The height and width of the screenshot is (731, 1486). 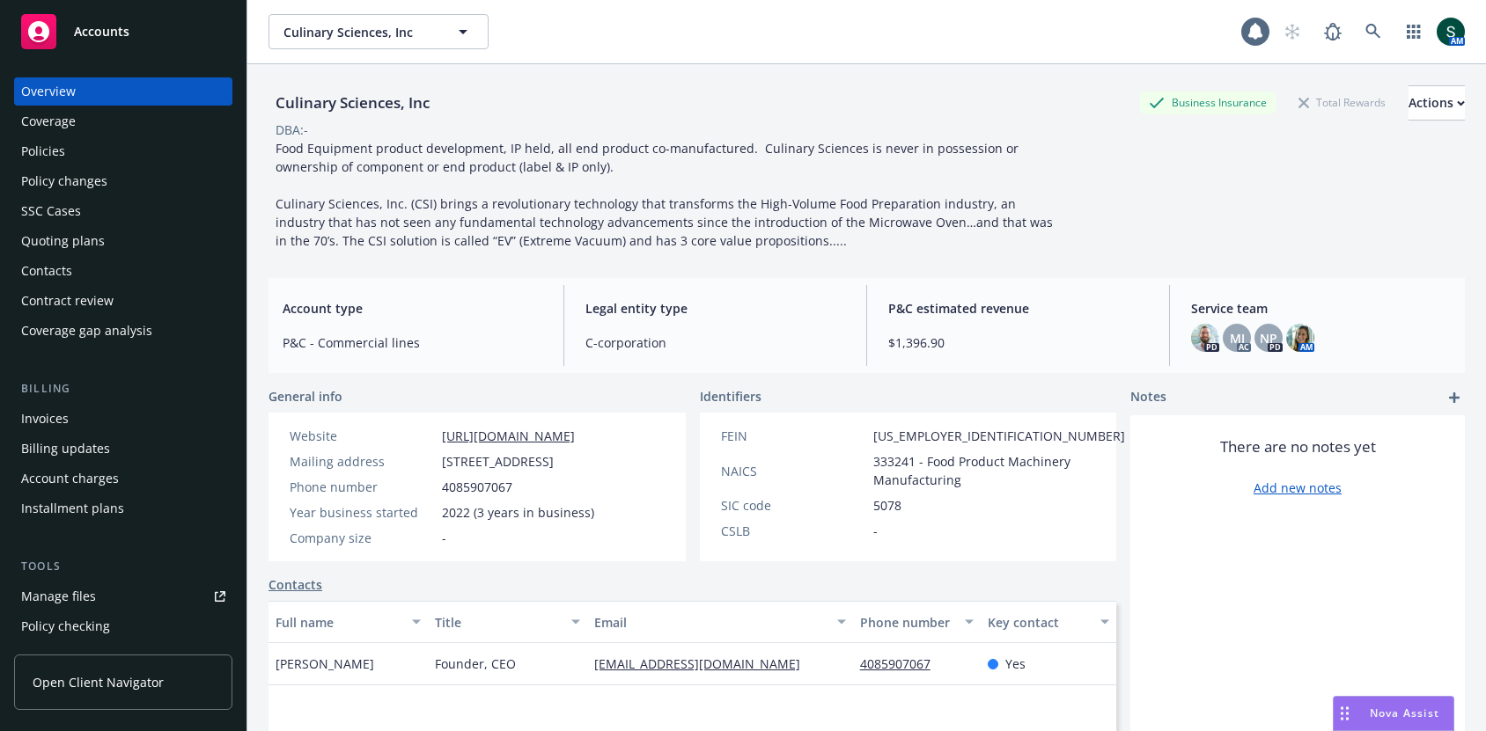 I want to click on span: 5078, so click(x=887, y=505).